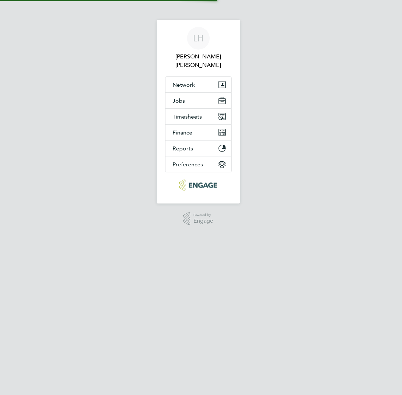 This screenshot has width=402, height=395. What do you see at coordinates (198, 85) in the screenshot?
I see `button: Network` at bounding box center [198, 85].